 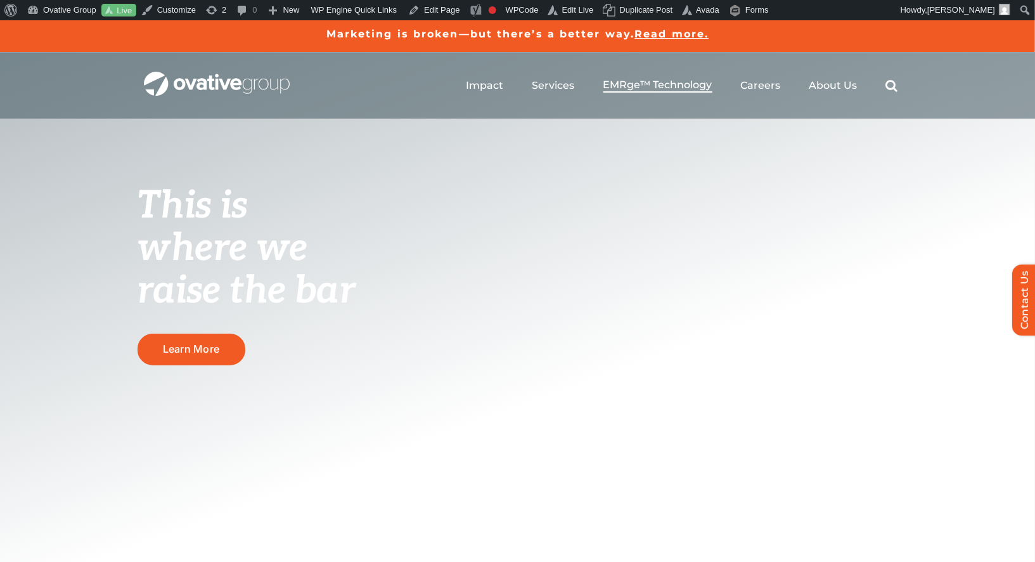 I want to click on a: Impact, so click(x=485, y=86).